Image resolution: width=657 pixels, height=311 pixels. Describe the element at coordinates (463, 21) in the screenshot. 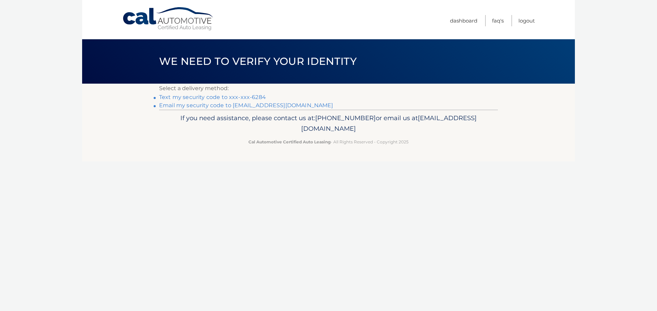

I see `a: Dashboard` at that location.